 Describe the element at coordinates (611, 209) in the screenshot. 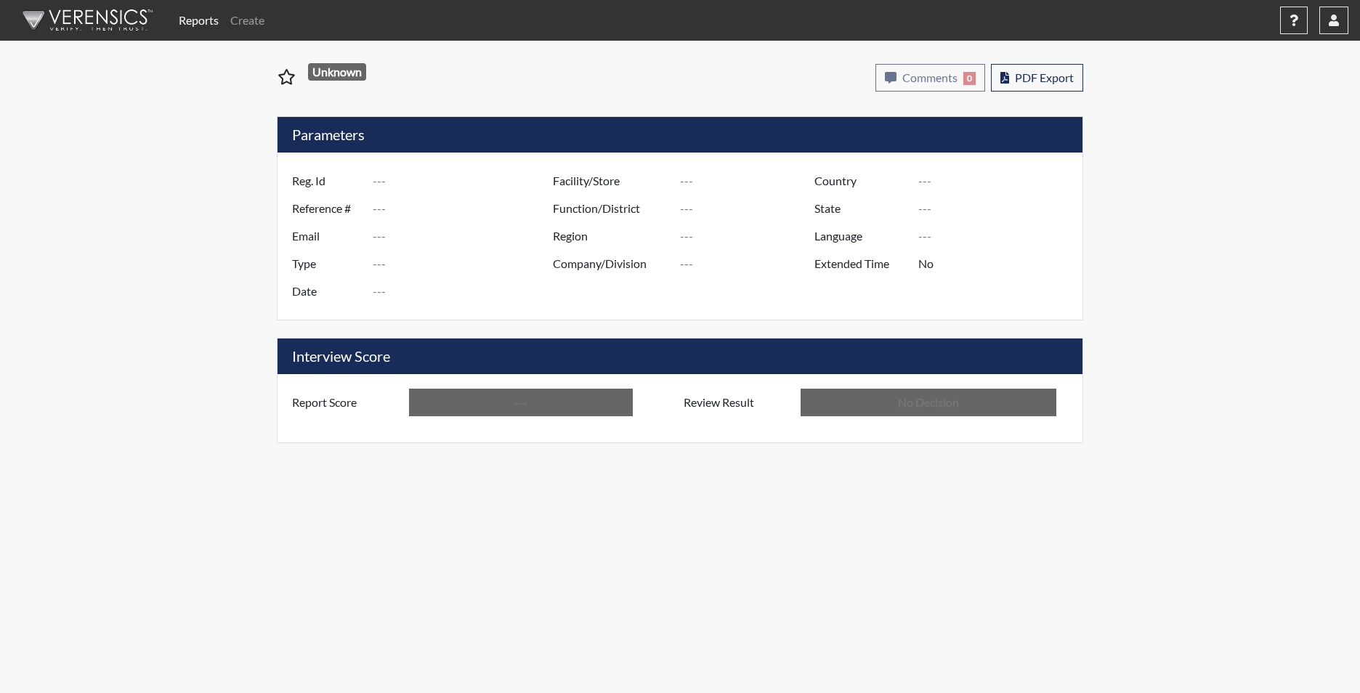

I see `label: Function/District` at that location.